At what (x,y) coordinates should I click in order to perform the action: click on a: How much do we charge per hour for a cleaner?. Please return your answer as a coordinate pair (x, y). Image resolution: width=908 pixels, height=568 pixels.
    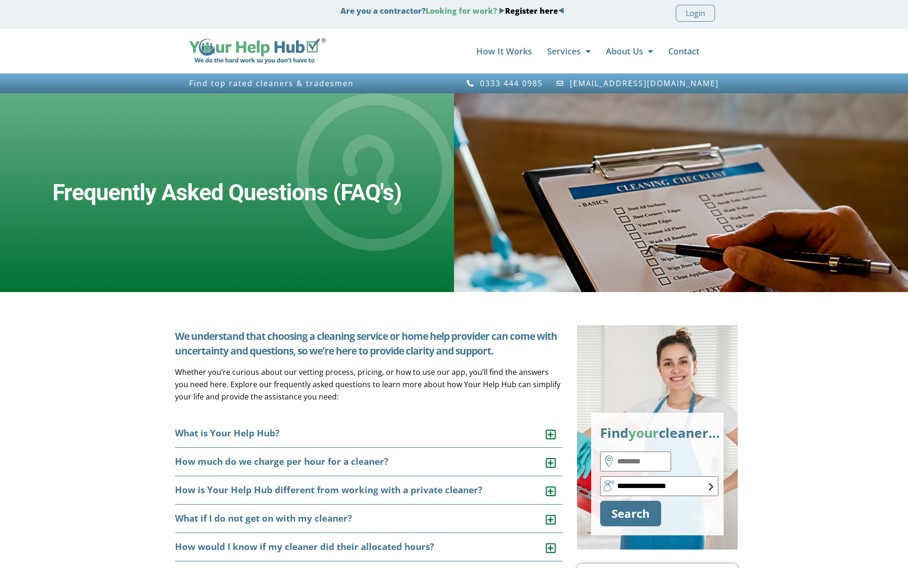
    Looking at the image, I should click on (281, 461).